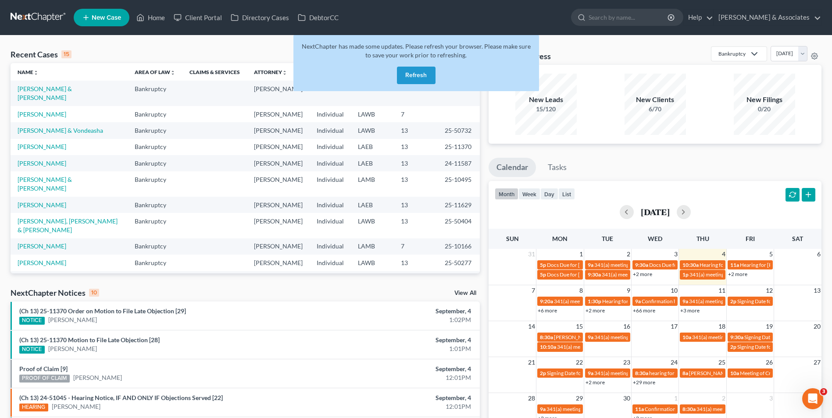 The image size is (832, 418). I want to click on span: 3, so click(824, 392).